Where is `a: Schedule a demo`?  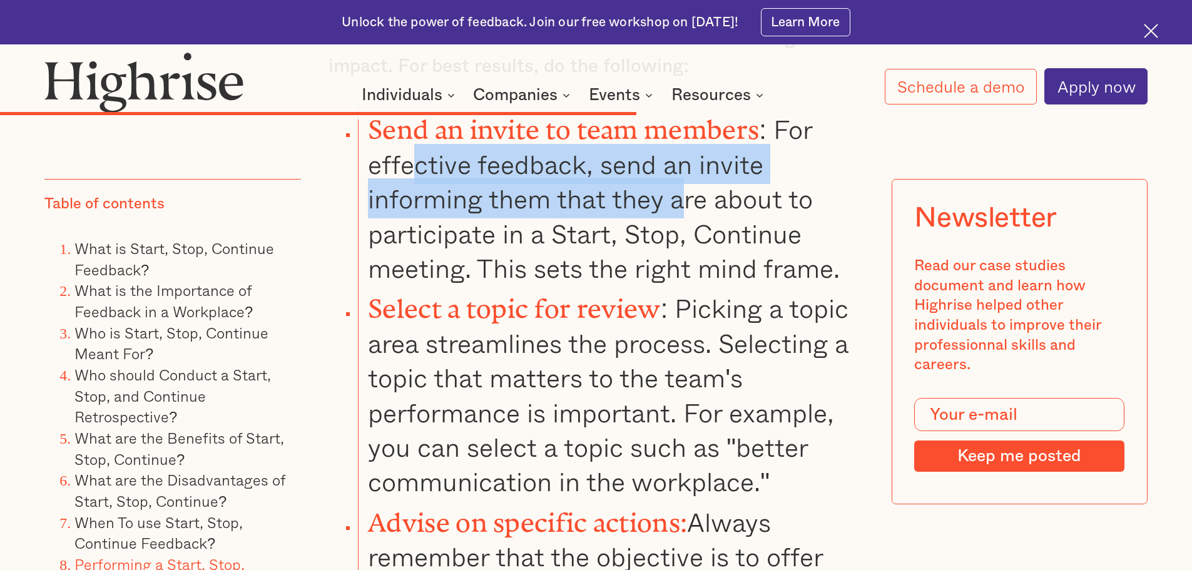
a: Schedule a demo is located at coordinates (961, 86).